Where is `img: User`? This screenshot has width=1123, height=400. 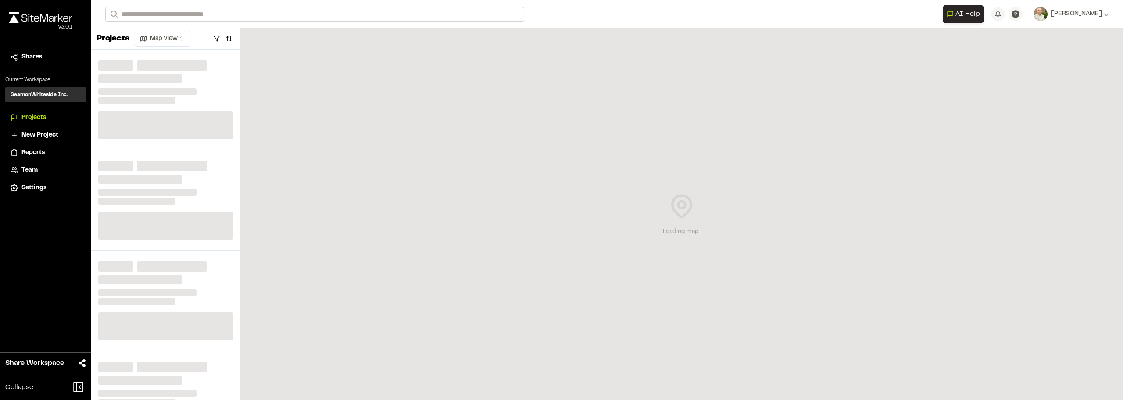
img: User is located at coordinates (1040, 14).